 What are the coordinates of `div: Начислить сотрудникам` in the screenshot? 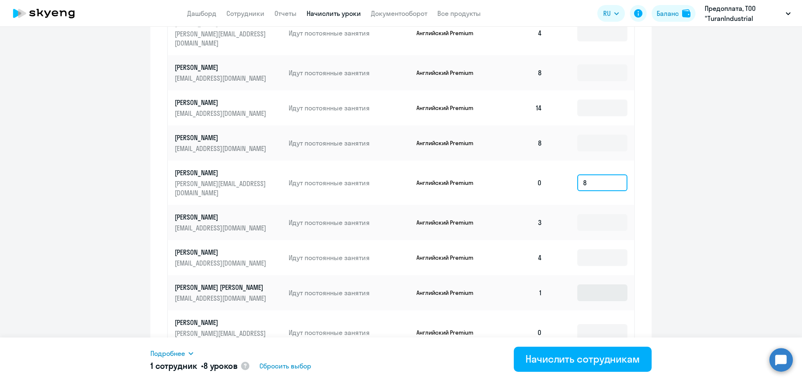 It's located at (583, 358).